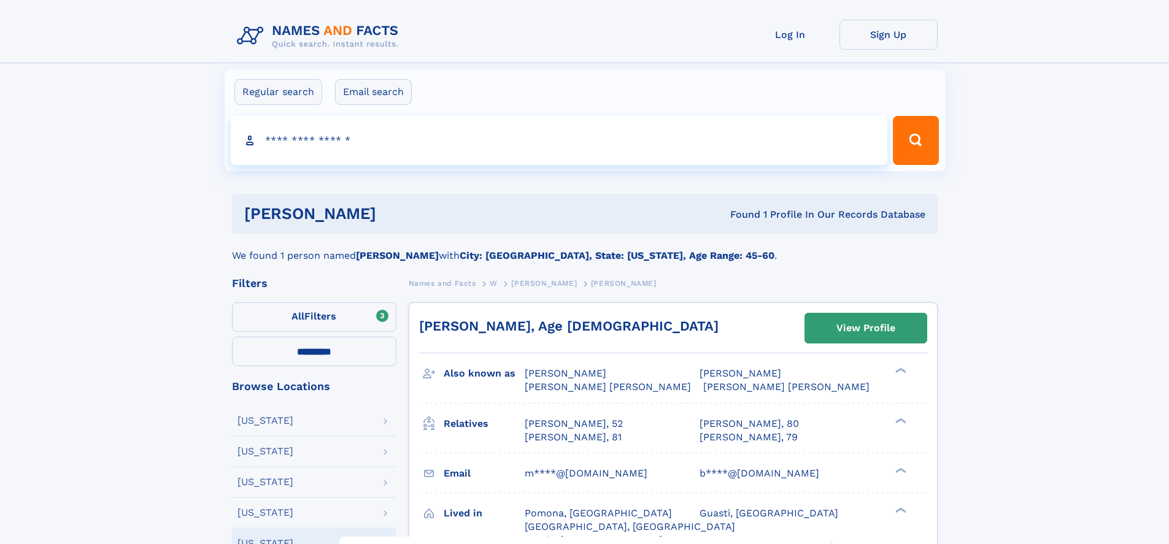  Describe the element at coordinates (493, 283) in the screenshot. I see `a: W` at that location.